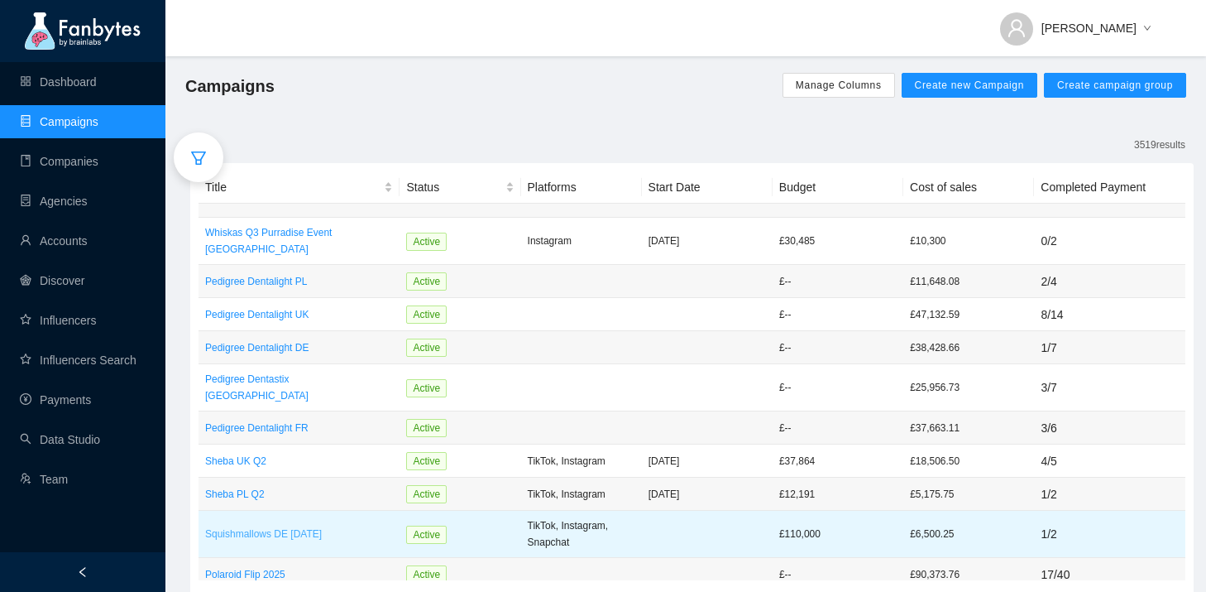 The height and width of the screenshot is (592, 1206). I want to click on td: 2 / 4, so click(1109, 281).